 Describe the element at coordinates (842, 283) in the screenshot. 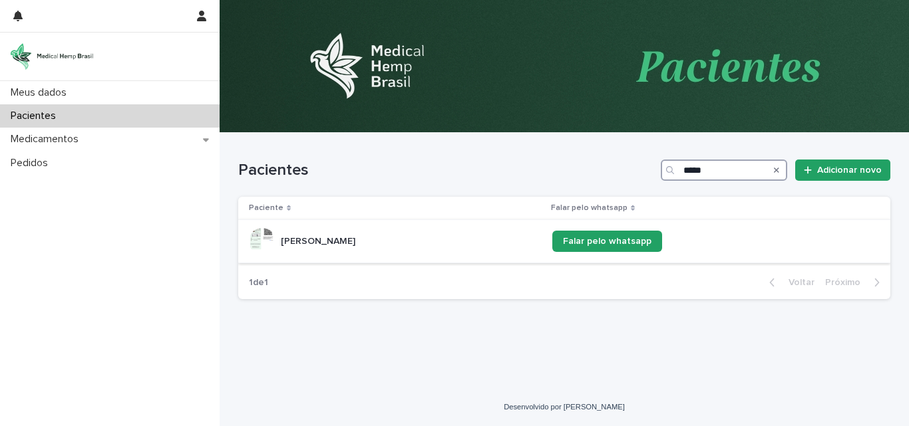

I see `font: Próximo` at that location.